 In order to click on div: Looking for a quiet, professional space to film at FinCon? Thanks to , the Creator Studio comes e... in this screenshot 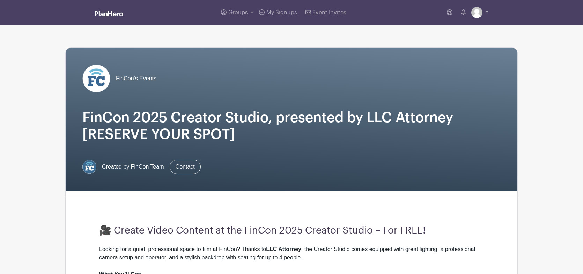, I will do `click(292, 258)`.